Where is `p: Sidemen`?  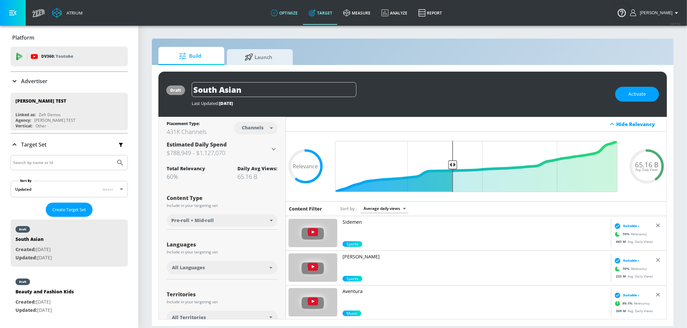 p: Sidemen is located at coordinates (475, 222).